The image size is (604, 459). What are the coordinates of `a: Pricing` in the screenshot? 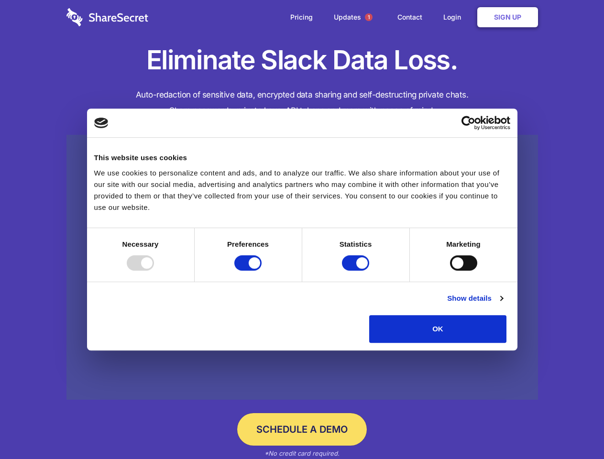 It's located at (301, 17).